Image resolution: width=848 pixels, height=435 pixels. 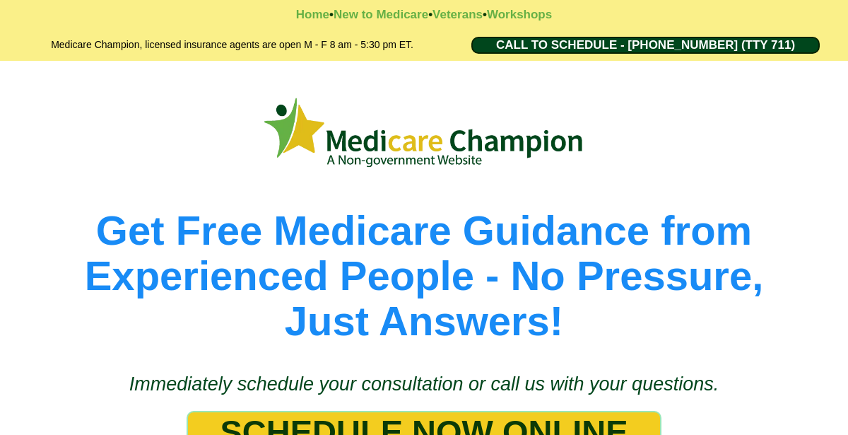 I want to click on a: CALL TO SCHEDULE - 1-888-344-8881 (TTY 711), so click(x=646, y=45).